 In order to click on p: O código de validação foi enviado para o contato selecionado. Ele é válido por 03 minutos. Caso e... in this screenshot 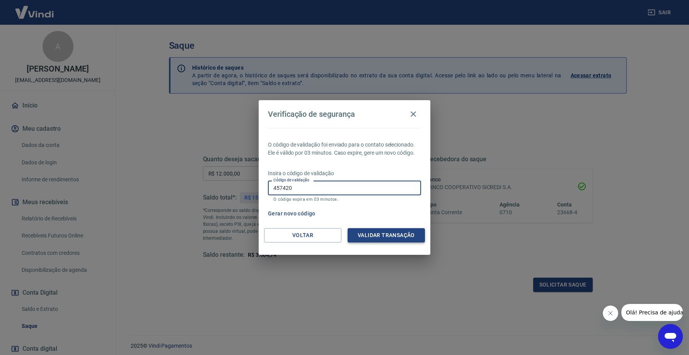, I will do `click(344, 149)`.